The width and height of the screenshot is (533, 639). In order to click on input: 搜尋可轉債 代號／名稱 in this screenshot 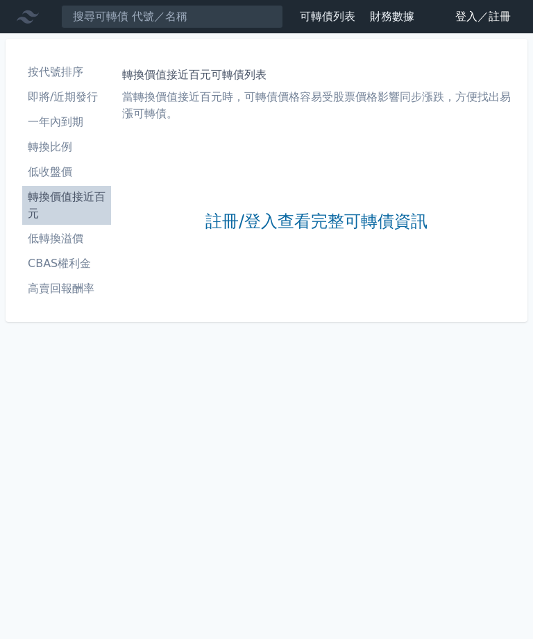, I will do `click(172, 17)`.